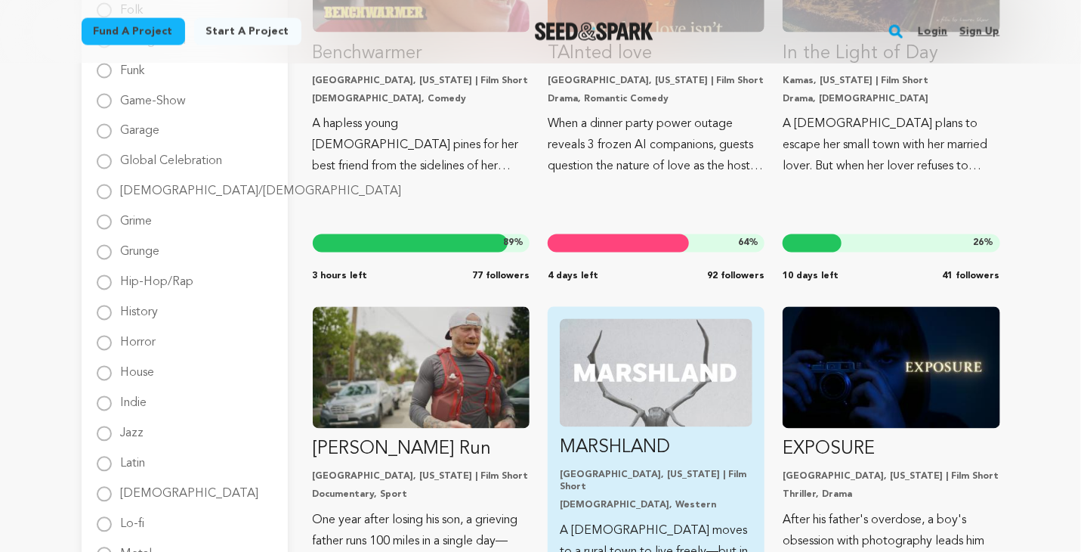  Describe the element at coordinates (140, 307) in the screenshot. I see `label: History` at that location.